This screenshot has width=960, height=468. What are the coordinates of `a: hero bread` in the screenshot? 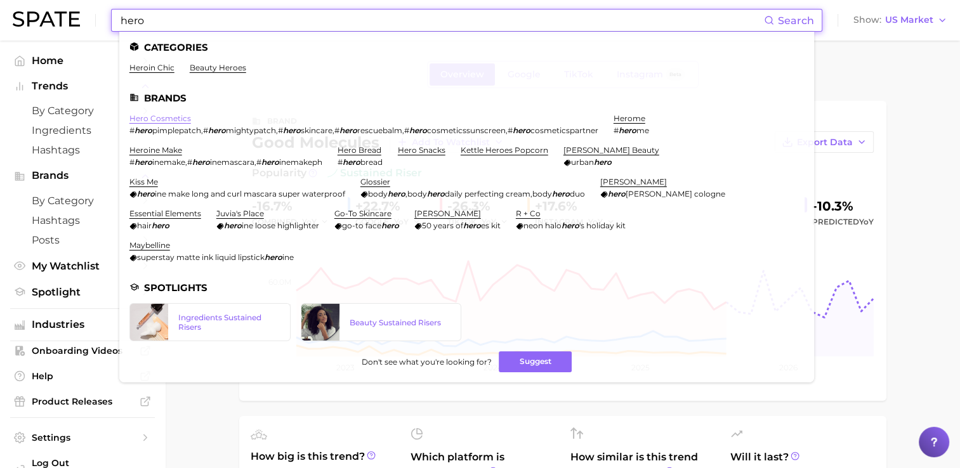 It's located at (359, 150).